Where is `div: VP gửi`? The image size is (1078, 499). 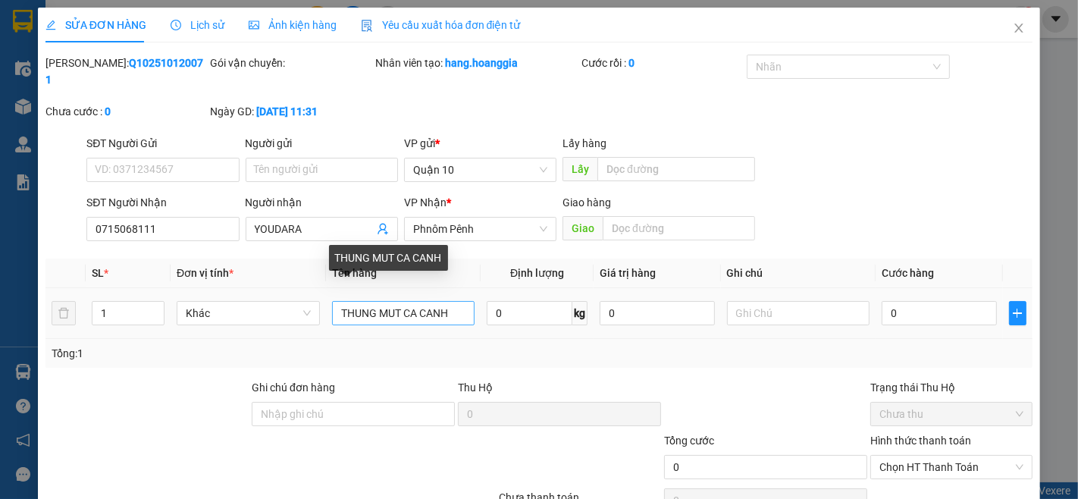
div: VP gửi is located at coordinates (480, 143).